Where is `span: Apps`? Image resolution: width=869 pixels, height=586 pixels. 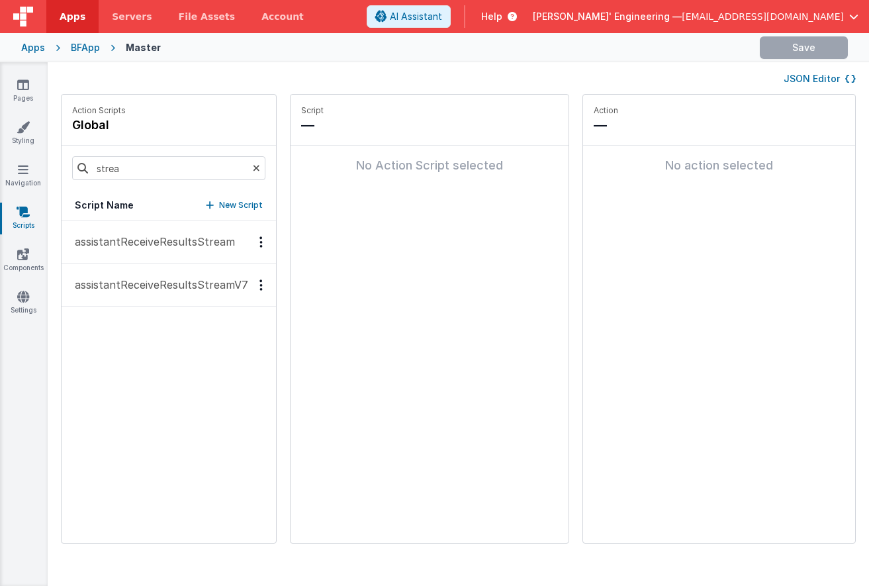
span: Apps is located at coordinates (72, 17).